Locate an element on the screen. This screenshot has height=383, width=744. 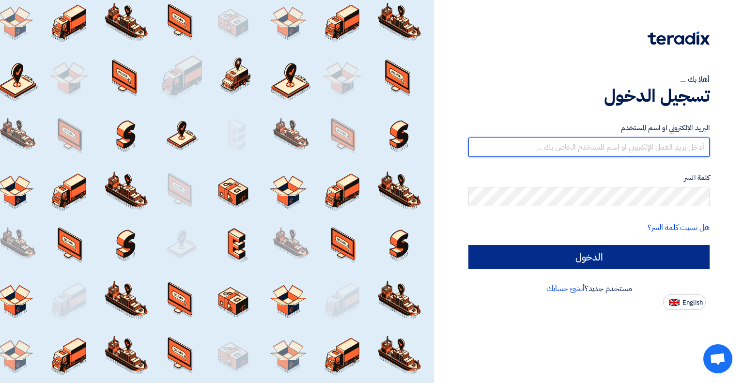
img: Teradix logo is located at coordinates (678, 38).